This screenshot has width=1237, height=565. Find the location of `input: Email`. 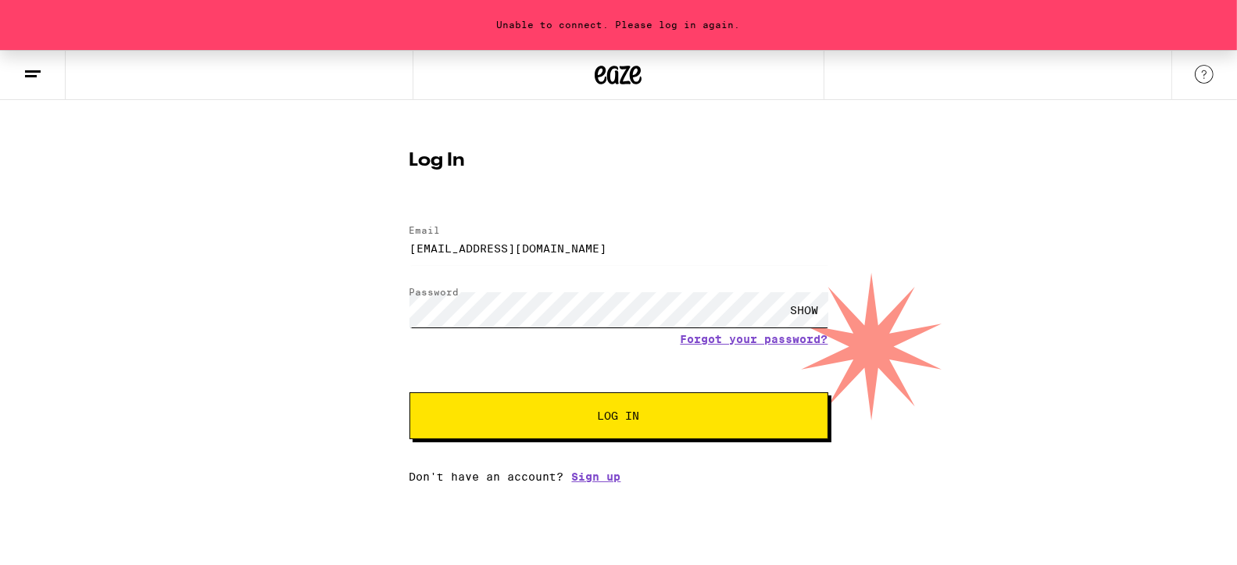

input: Email is located at coordinates (619, 248).